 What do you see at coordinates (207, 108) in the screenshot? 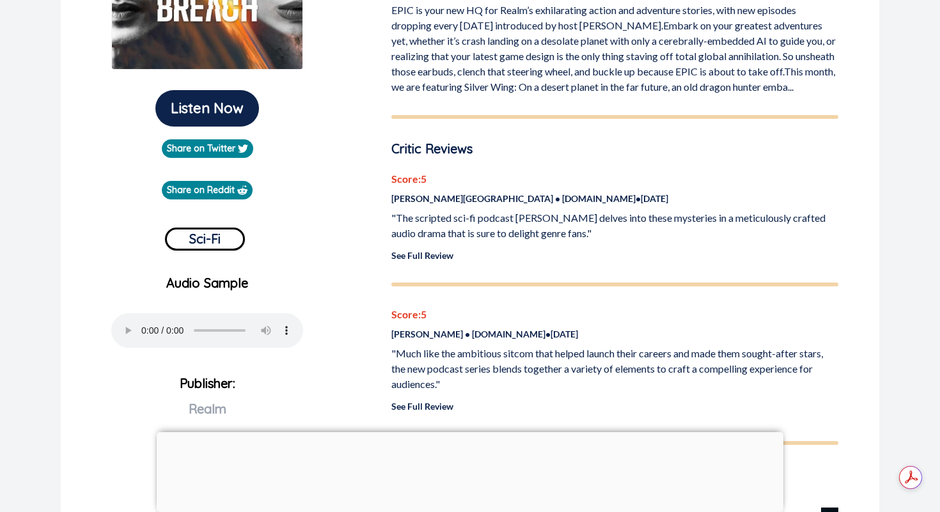
I see `a: Listen Now` at bounding box center [207, 108].